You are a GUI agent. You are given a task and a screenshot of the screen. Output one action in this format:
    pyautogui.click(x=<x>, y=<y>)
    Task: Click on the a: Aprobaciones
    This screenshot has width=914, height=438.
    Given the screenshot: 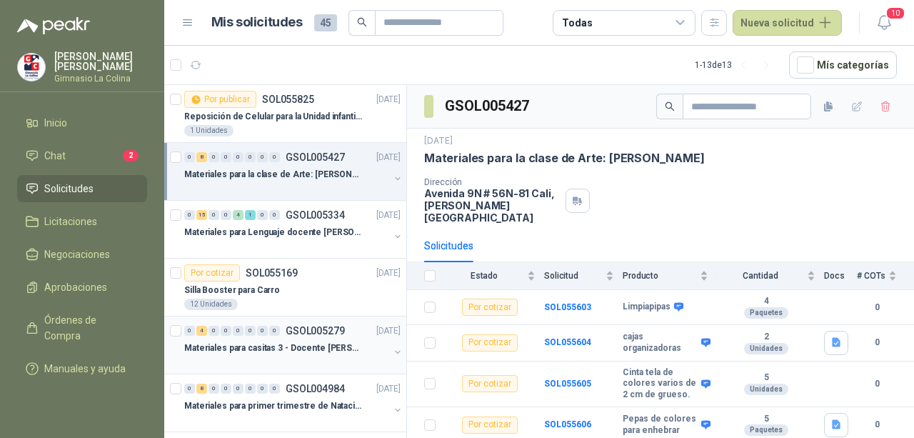 What is the action you would take?
    pyautogui.click(x=82, y=287)
    